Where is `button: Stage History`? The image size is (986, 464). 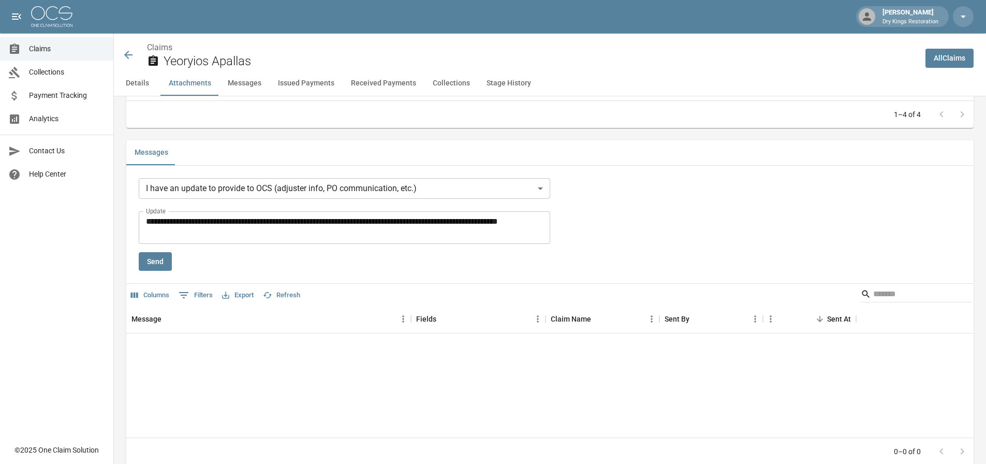 button: Stage History is located at coordinates (509, 83).